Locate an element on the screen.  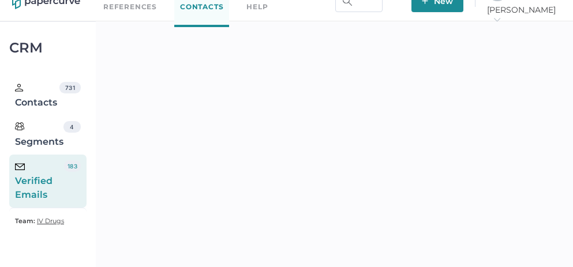
div: 183 is located at coordinates (72, 166).